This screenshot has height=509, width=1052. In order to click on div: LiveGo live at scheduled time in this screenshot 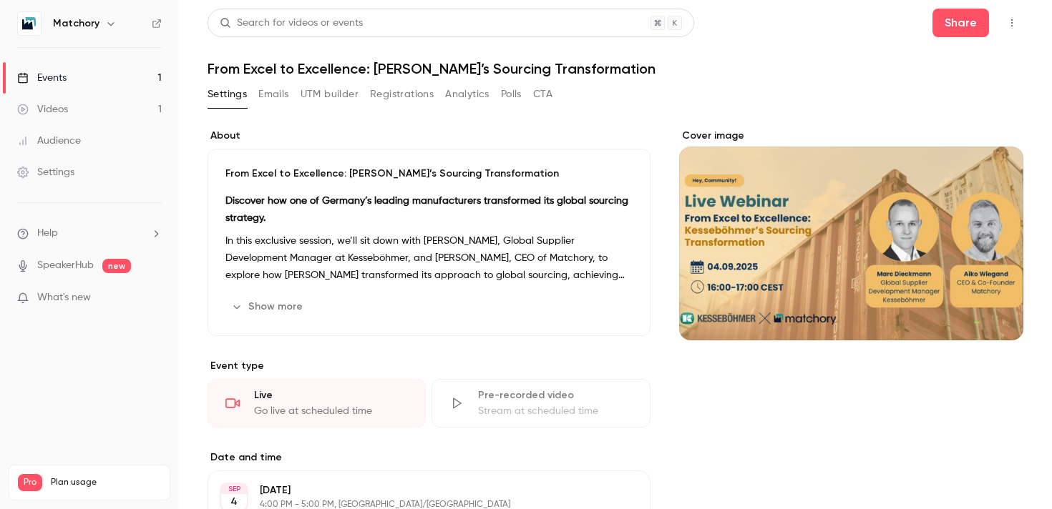, I will do `click(316, 403)`.